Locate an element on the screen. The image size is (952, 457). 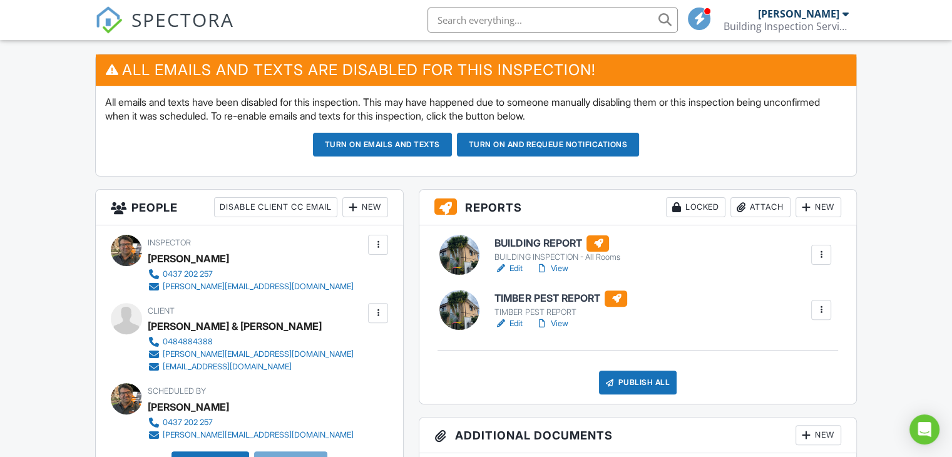
img: The Best Home Inspection Software - Spectora is located at coordinates (109, 20).